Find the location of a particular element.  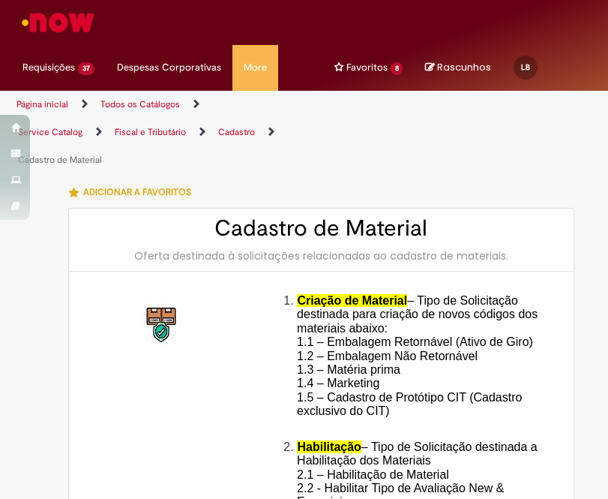

a: Favoritos : 8 is located at coordinates (369, 67).